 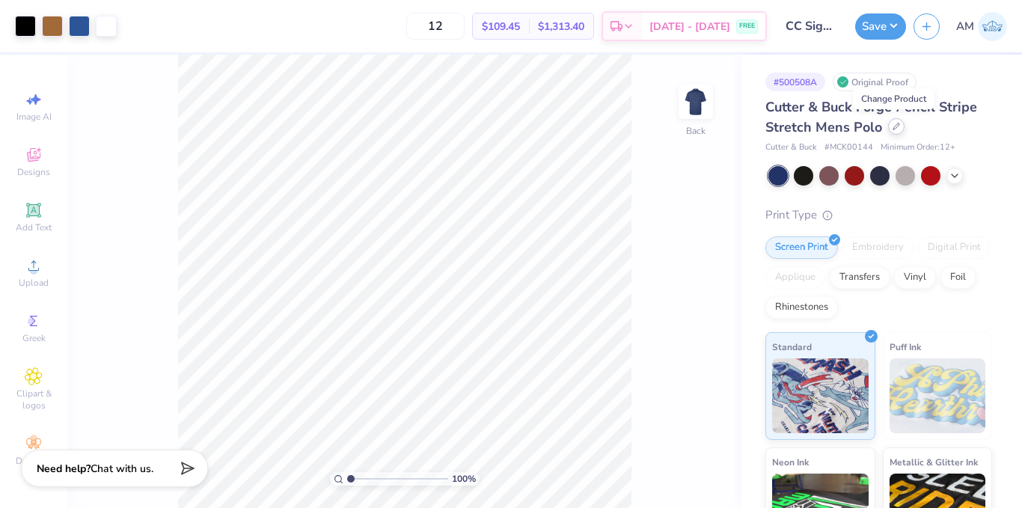 I want to click on div: Foil, so click(x=958, y=278).